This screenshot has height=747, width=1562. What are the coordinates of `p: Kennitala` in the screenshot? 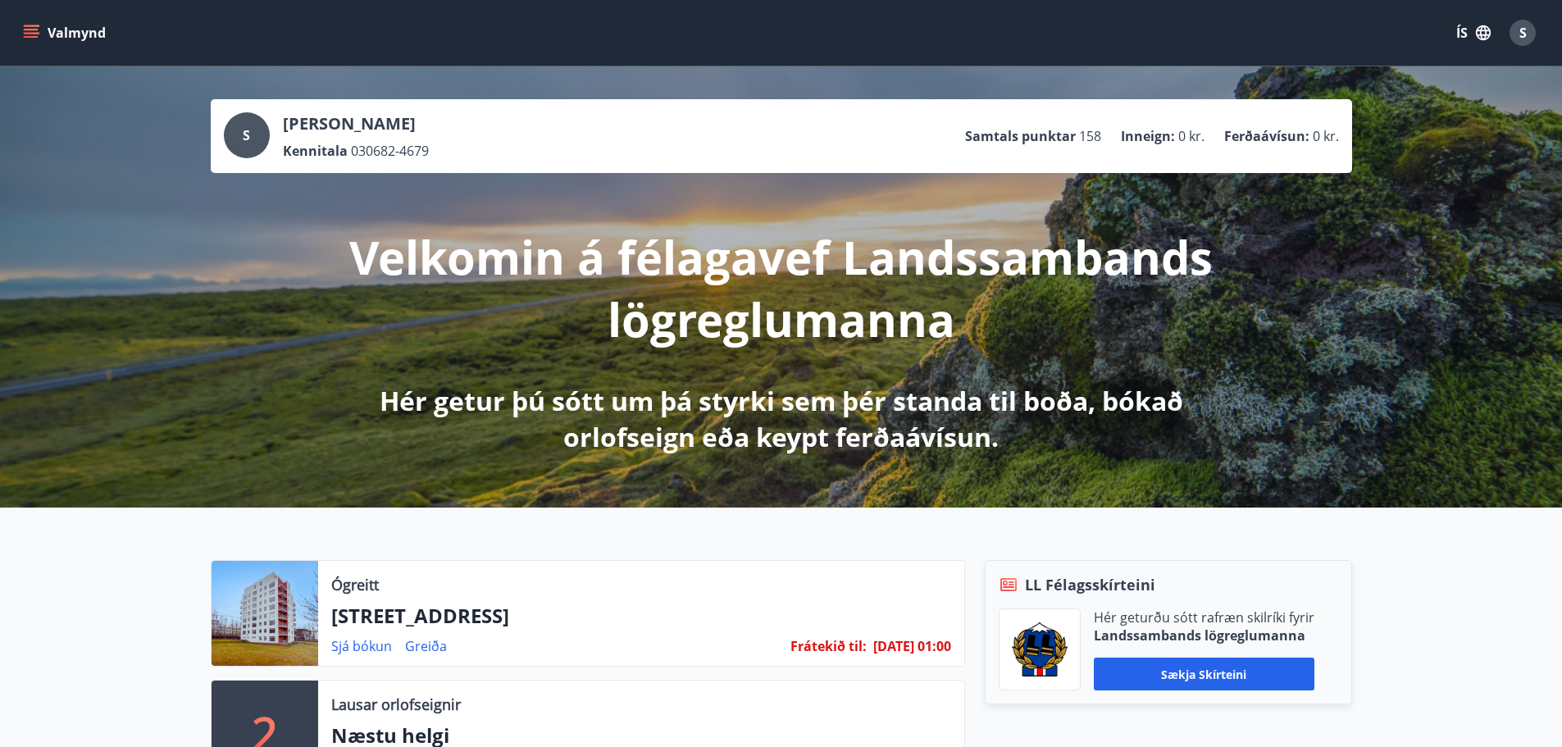 It's located at (315, 151).